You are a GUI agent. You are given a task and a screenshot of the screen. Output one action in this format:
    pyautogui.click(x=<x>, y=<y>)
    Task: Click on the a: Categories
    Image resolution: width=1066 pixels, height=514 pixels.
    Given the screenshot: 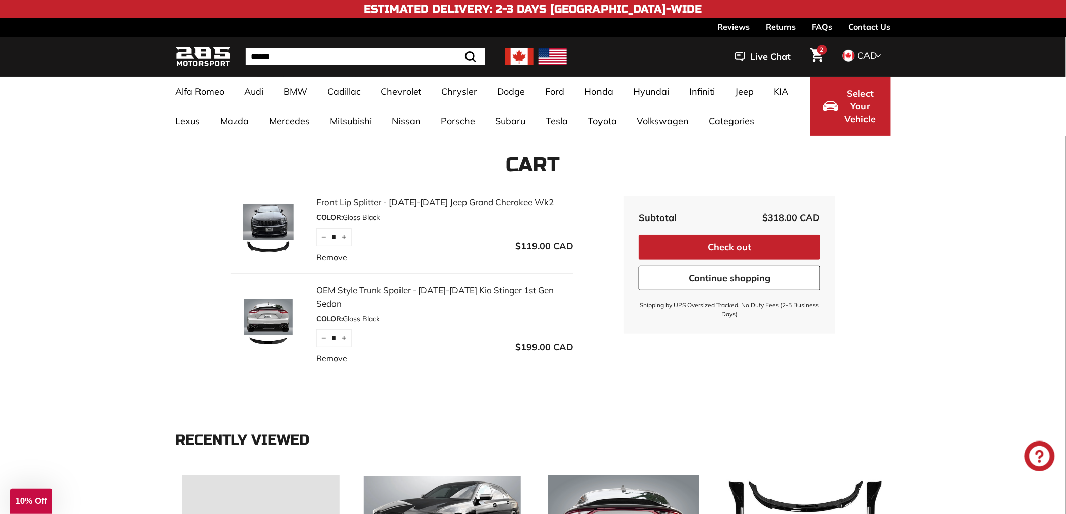 What is the action you would take?
    pyautogui.click(x=731, y=121)
    